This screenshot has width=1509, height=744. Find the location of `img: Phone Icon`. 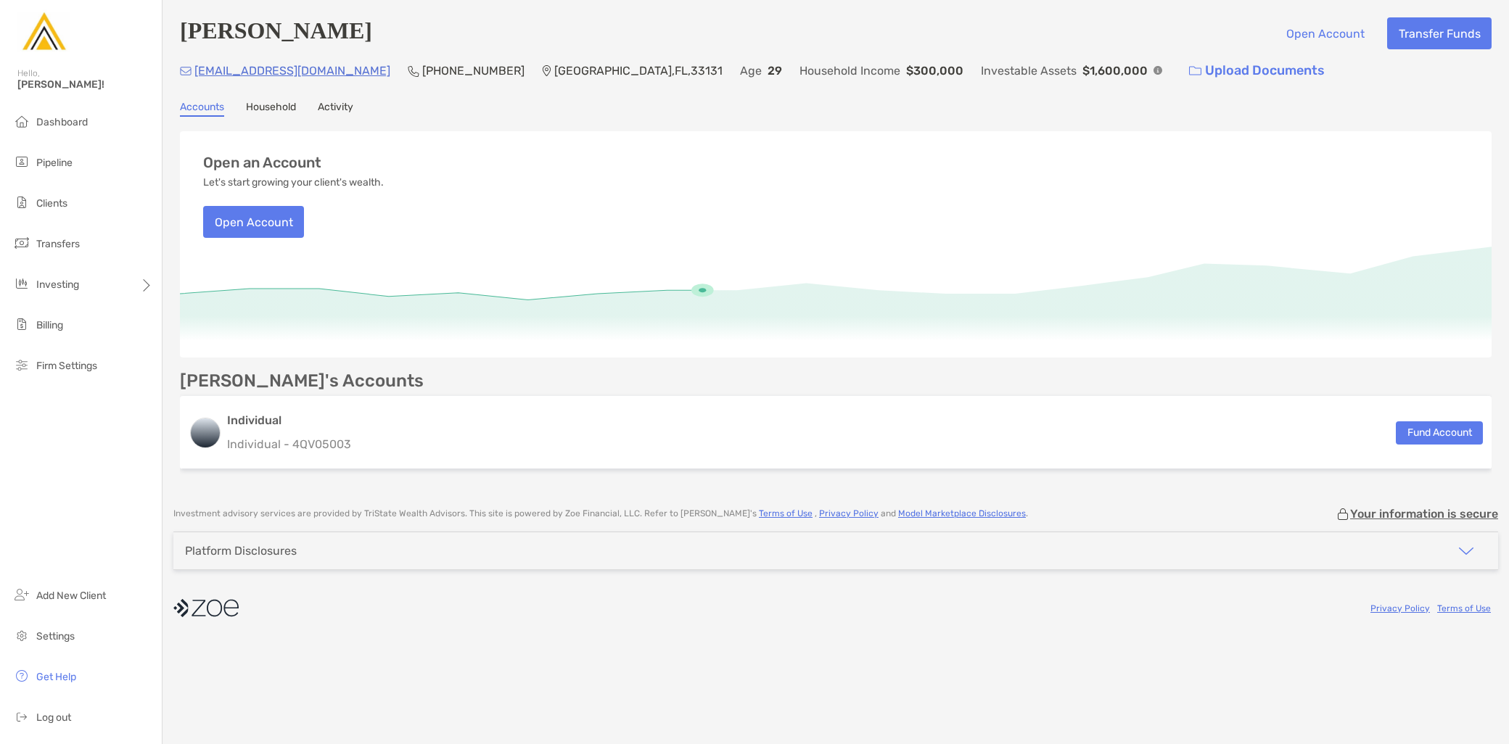

img: Phone Icon is located at coordinates (414, 71).